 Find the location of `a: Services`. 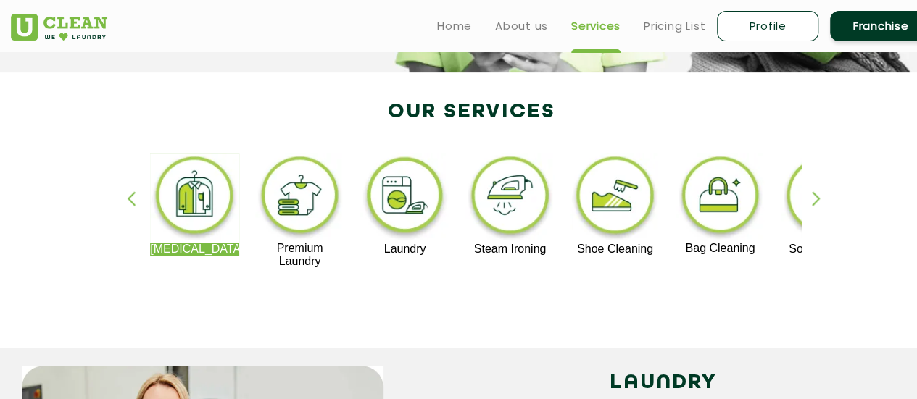

a: Services is located at coordinates (596, 26).